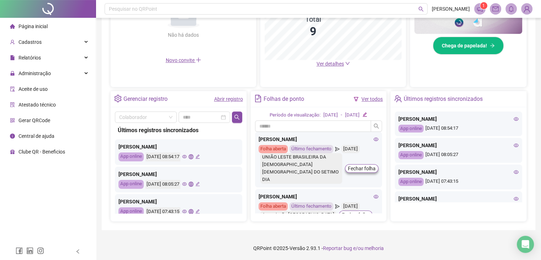  What do you see at coordinates (37, 105) in the screenshot?
I see `span: Atestado técnico` at bounding box center [37, 105].